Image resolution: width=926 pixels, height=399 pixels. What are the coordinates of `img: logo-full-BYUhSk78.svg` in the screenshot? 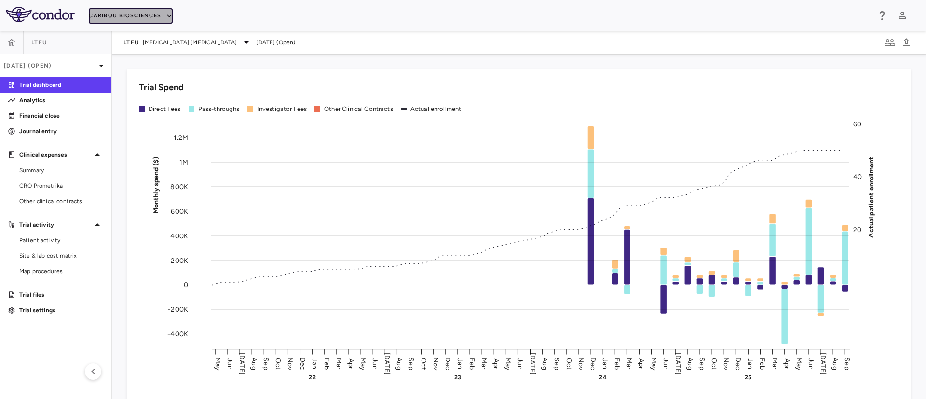 It's located at (40, 14).